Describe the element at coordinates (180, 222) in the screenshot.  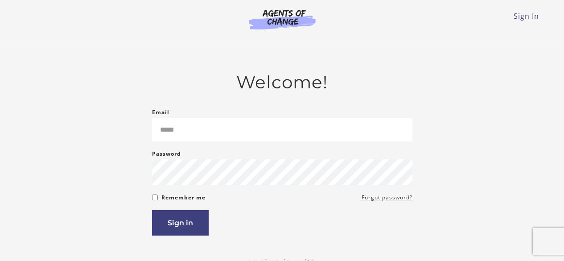
I see `button: Sign in` at that location.